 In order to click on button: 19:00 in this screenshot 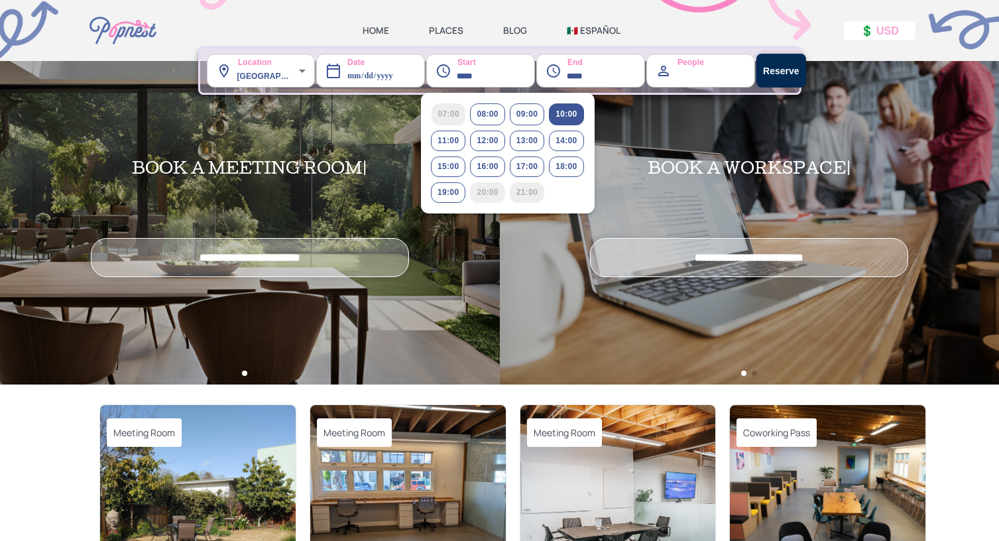, I will do `click(448, 192)`.